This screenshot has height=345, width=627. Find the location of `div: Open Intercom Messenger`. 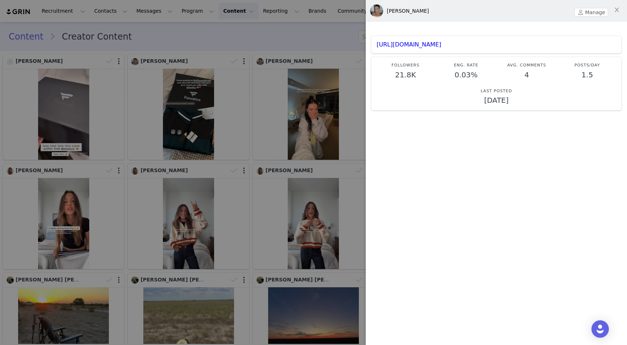

div: Open Intercom Messenger is located at coordinates (600, 329).